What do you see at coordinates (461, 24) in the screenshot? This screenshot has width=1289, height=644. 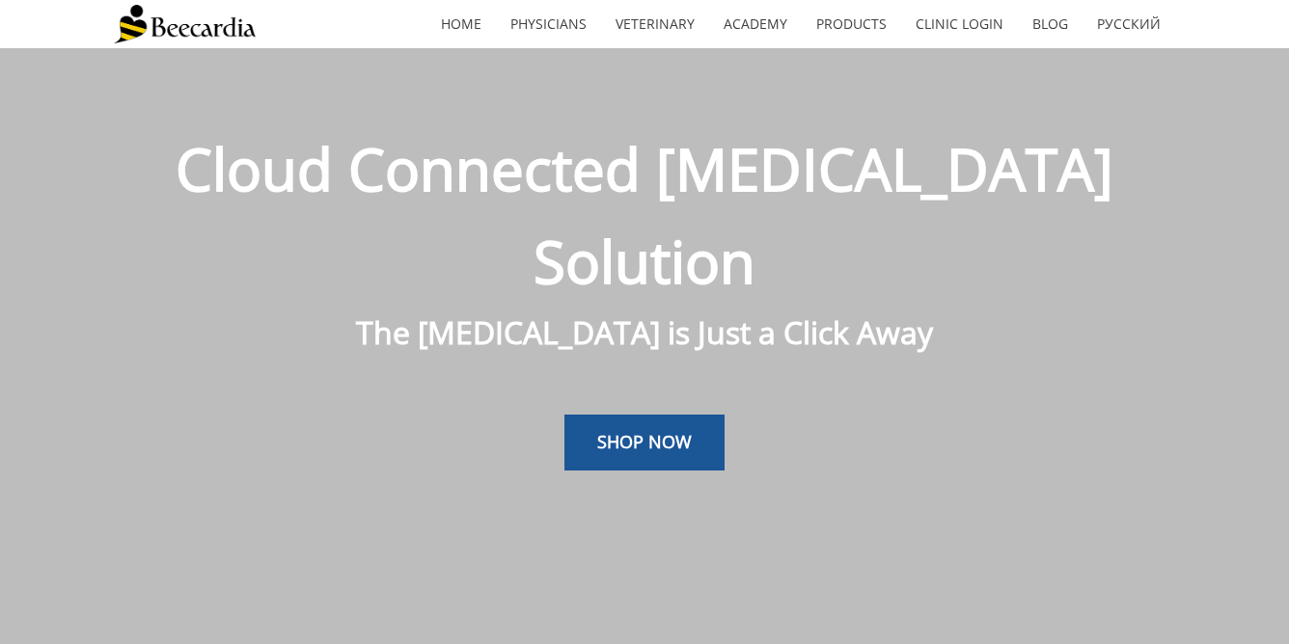 I see `a: home` at bounding box center [461, 24].